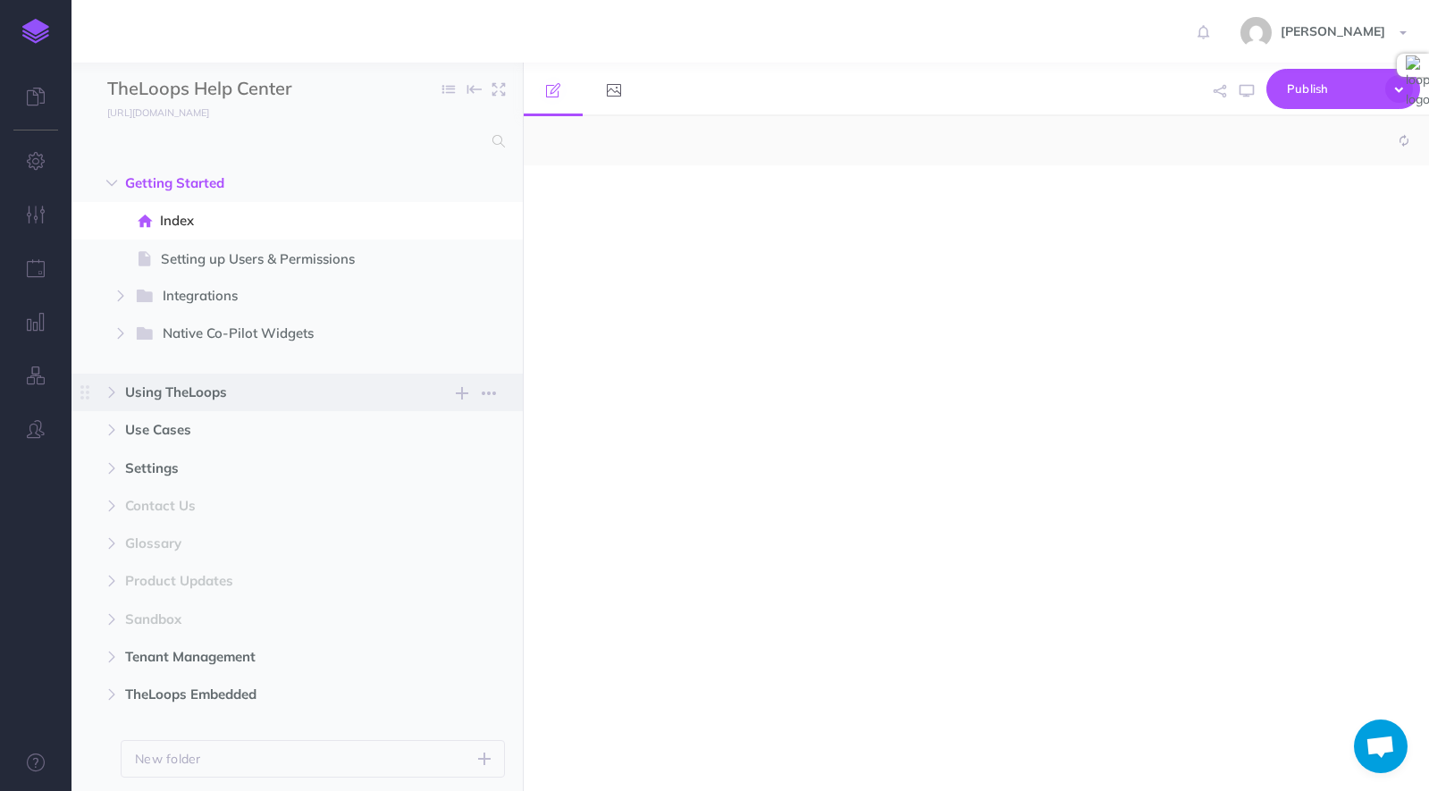 The width and height of the screenshot is (1429, 791). I want to click on div: Open chat, so click(1381, 746).